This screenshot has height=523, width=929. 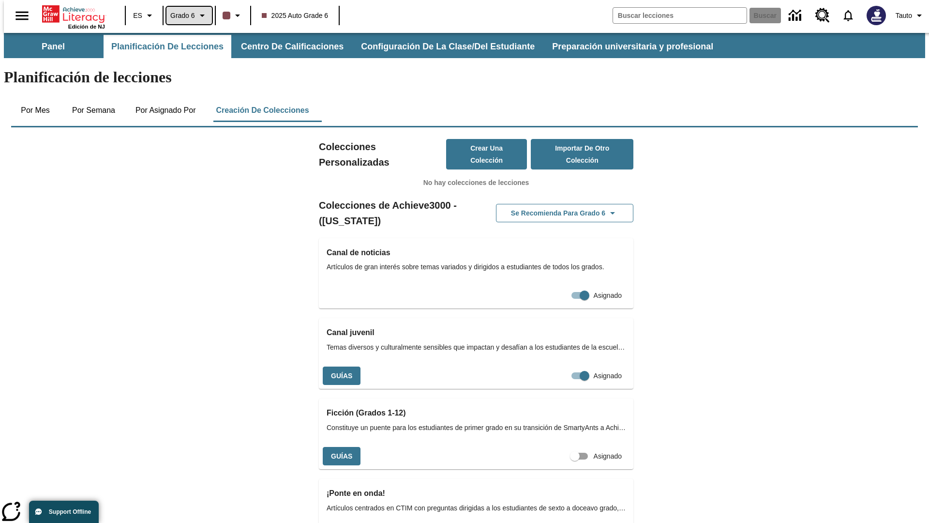 What do you see at coordinates (465, 77) in the screenshot?
I see `h1: Planificación de lecciones` at bounding box center [465, 77].